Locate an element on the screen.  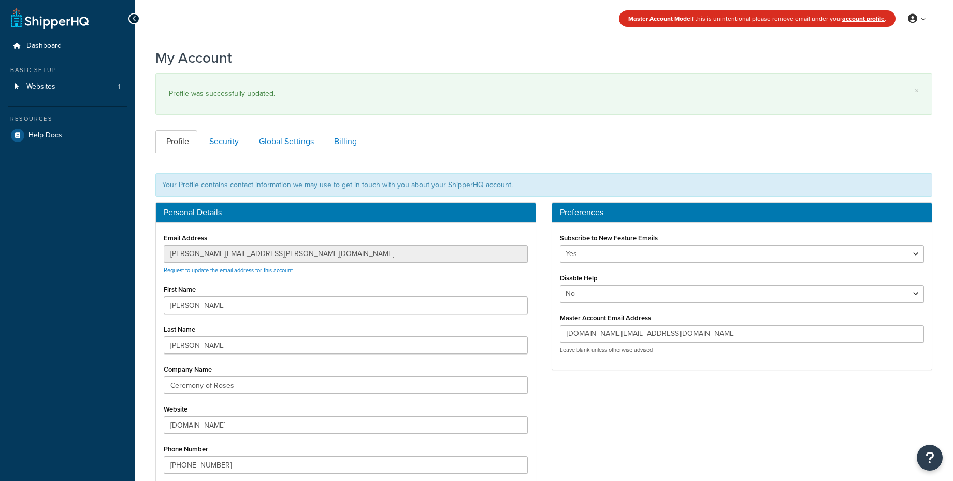
label: Website is located at coordinates (176, 409).